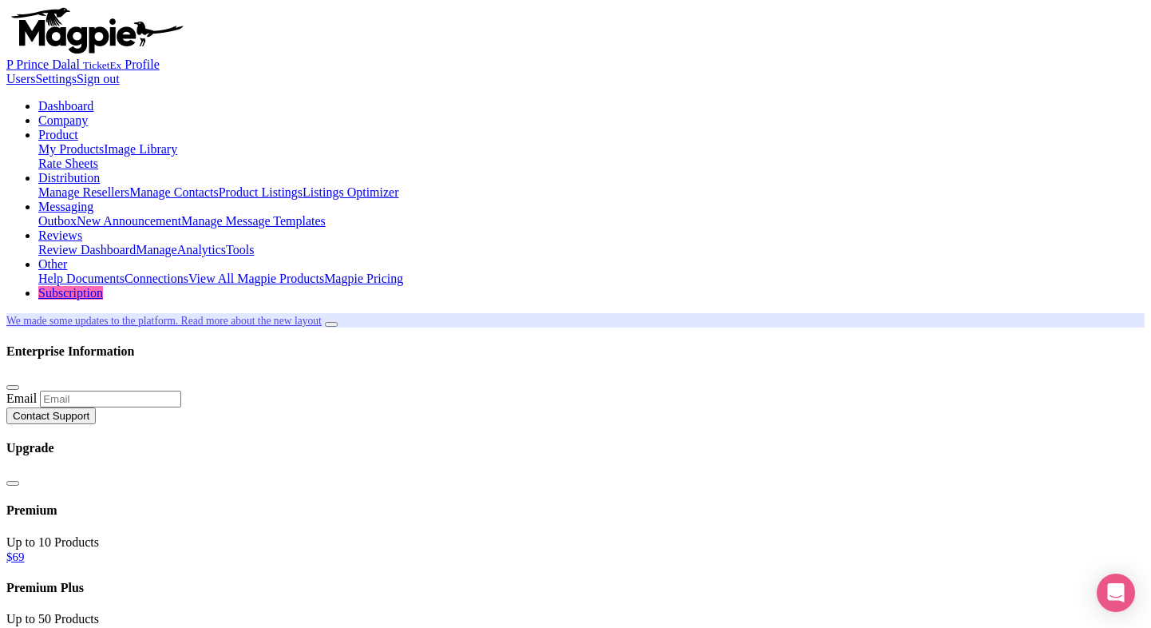  Describe the element at coordinates (56, 78) in the screenshot. I see `a: Settings` at that location.